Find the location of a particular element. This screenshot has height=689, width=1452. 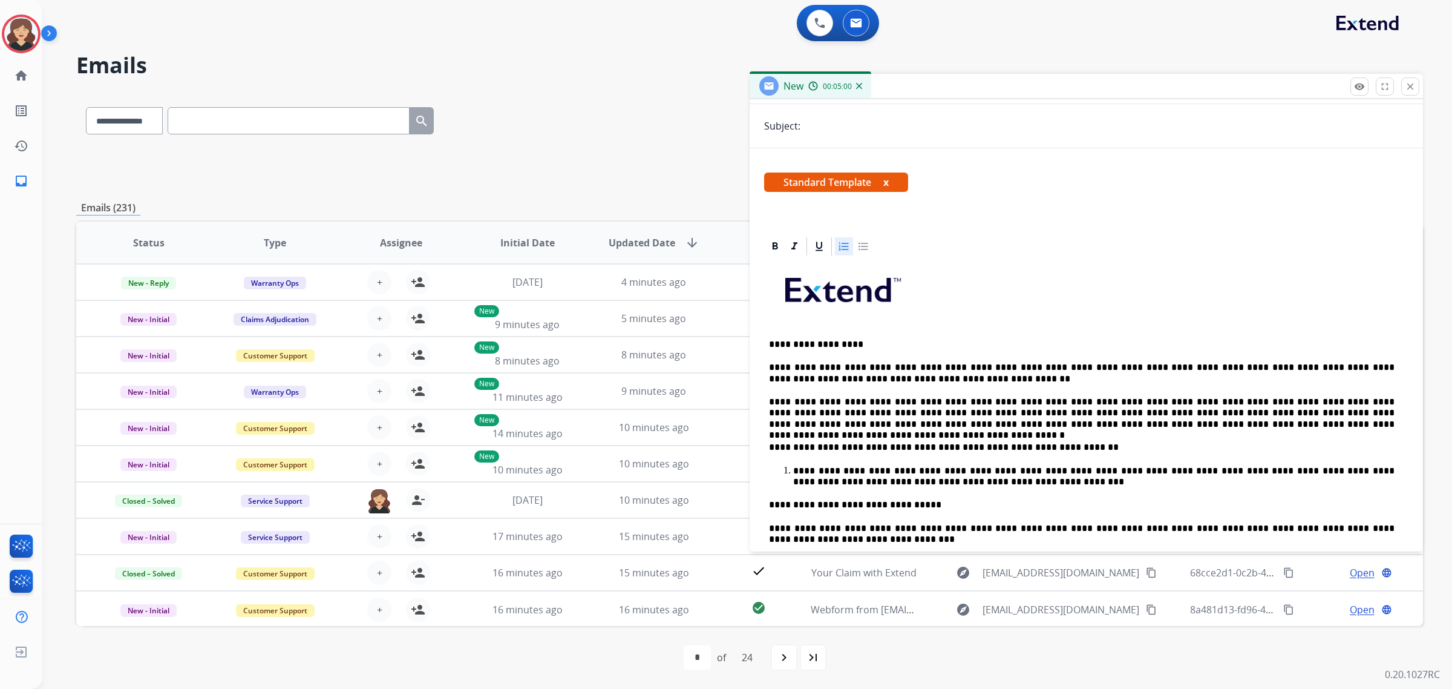

mat-icon: home is located at coordinates (21, 76).